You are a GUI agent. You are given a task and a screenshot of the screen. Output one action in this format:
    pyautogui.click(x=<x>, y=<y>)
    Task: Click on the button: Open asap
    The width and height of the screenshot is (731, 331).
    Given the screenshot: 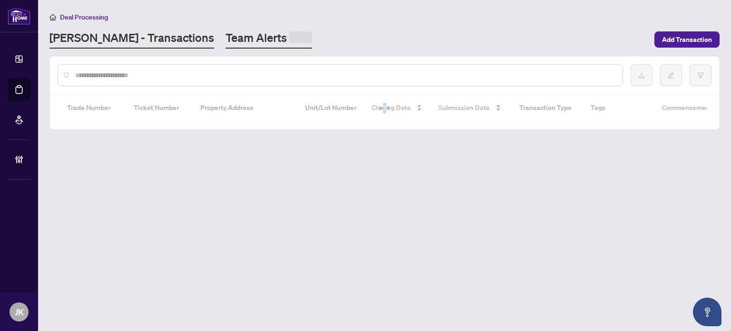 What is the action you would take?
    pyautogui.click(x=707, y=312)
    